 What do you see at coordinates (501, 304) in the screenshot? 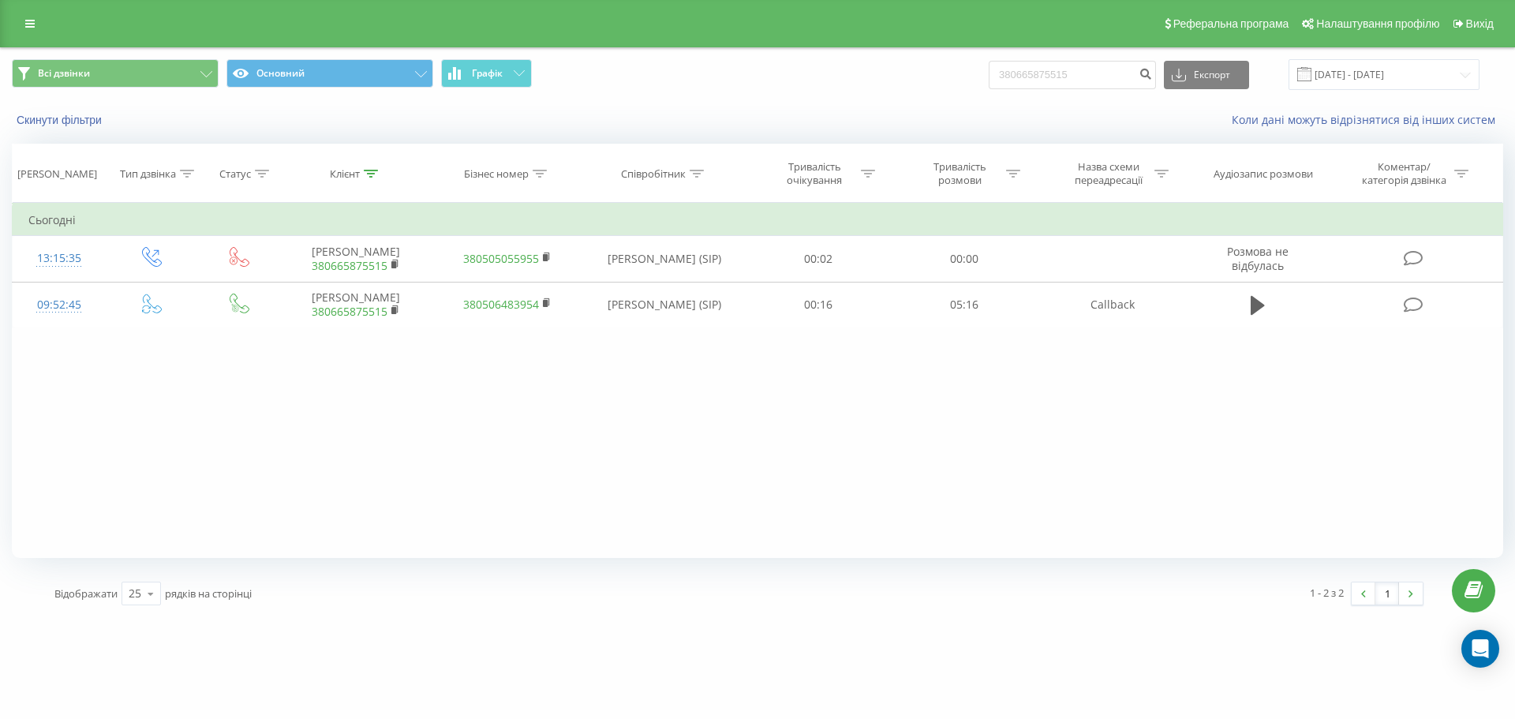
I see `a: 380506483954` at bounding box center [501, 304].